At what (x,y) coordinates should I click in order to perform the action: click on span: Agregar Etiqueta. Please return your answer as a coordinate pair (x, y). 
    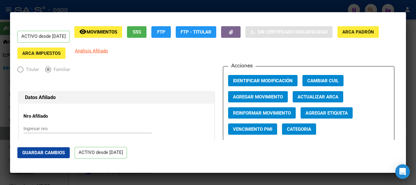
    Looking at the image, I should click on (326, 113).